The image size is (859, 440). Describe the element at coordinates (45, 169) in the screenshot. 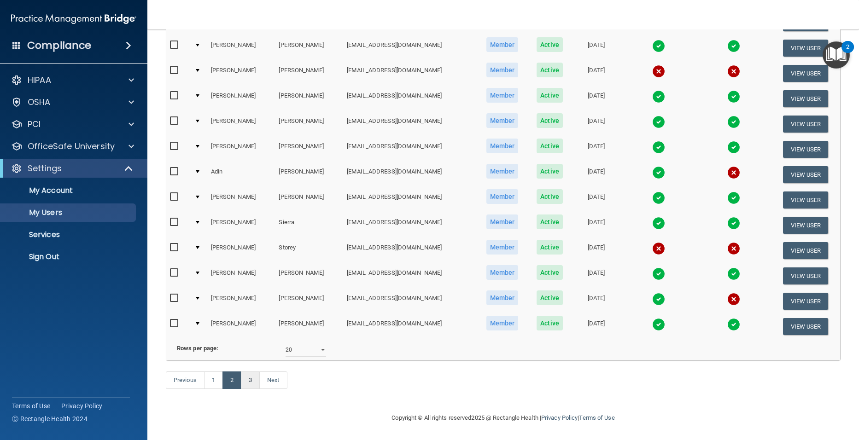

I see `p: Settings` at that location.